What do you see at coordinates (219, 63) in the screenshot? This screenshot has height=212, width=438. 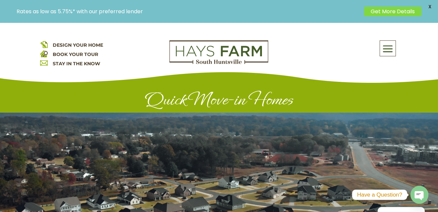 I see `a: hays farm homes huntsville development` at bounding box center [219, 63].